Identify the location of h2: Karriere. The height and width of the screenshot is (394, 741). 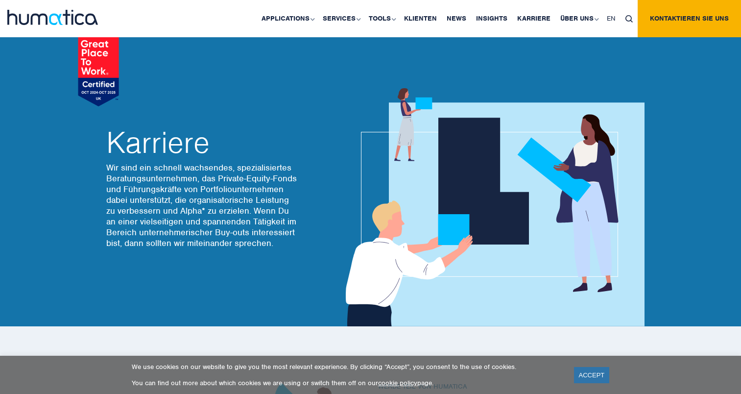
(202, 143).